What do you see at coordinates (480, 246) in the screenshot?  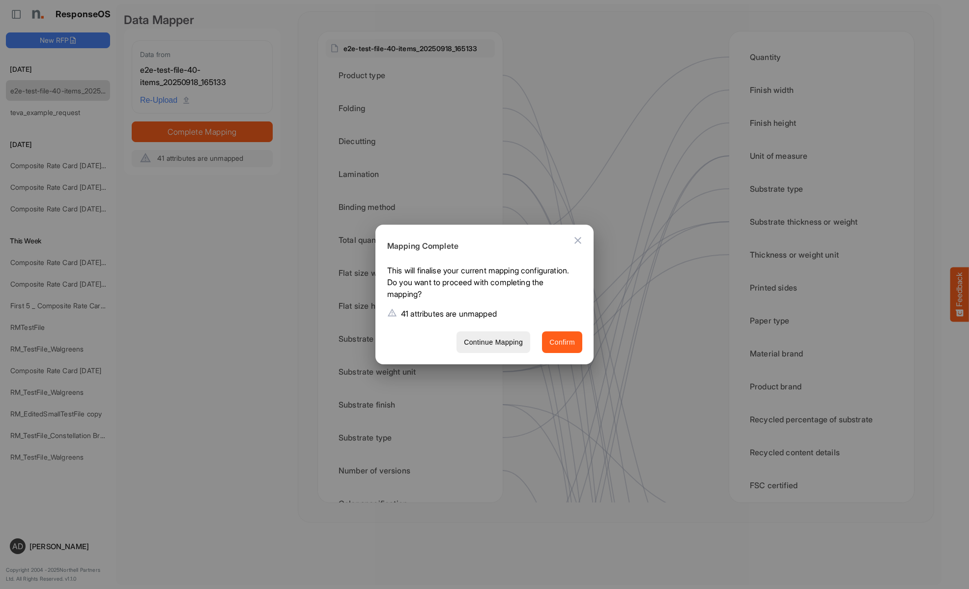 I see `h6: Mapping Complete` at bounding box center [480, 246].